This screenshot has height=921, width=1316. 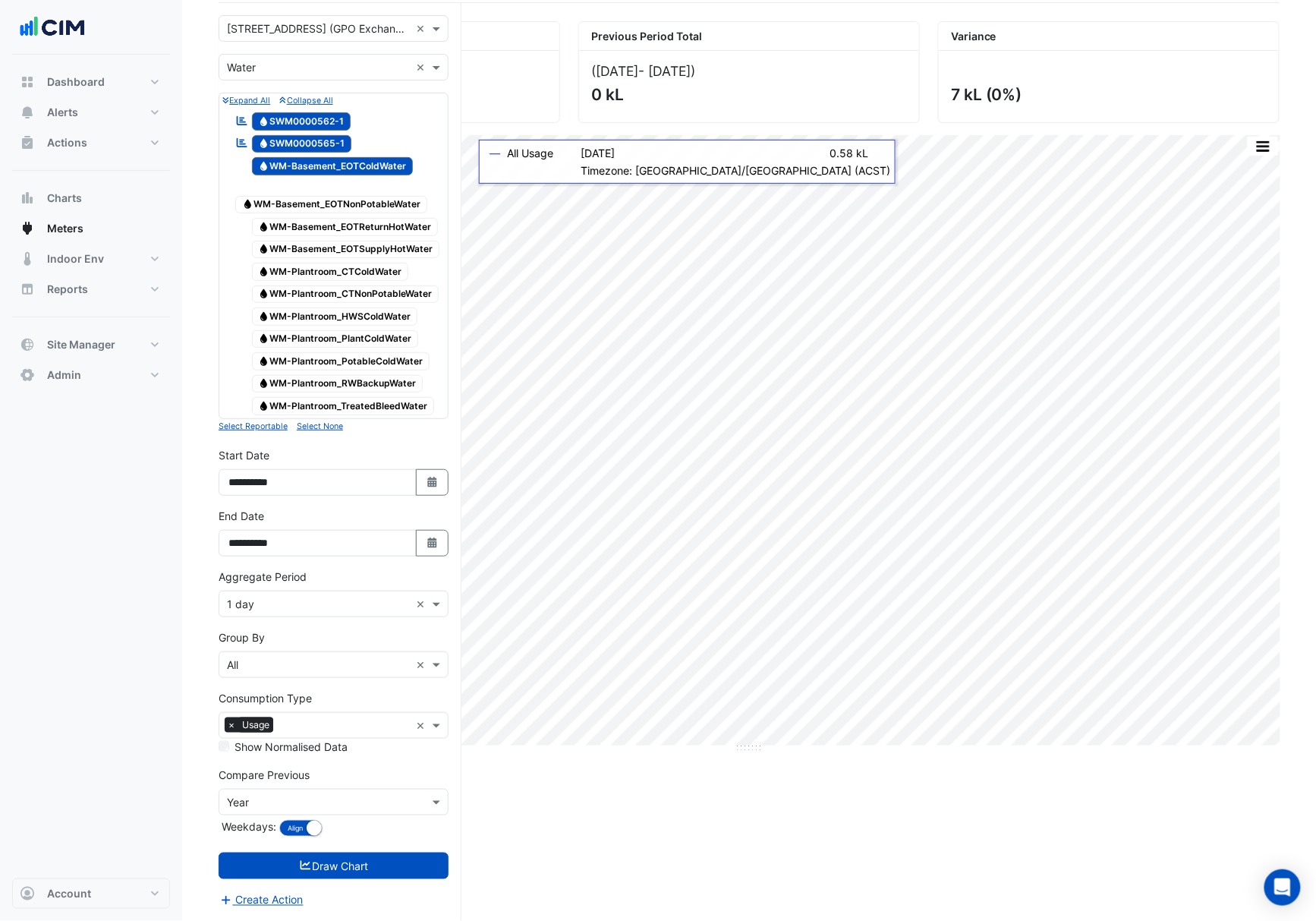 I want to click on span: Reports, so click(x=68, y=289).